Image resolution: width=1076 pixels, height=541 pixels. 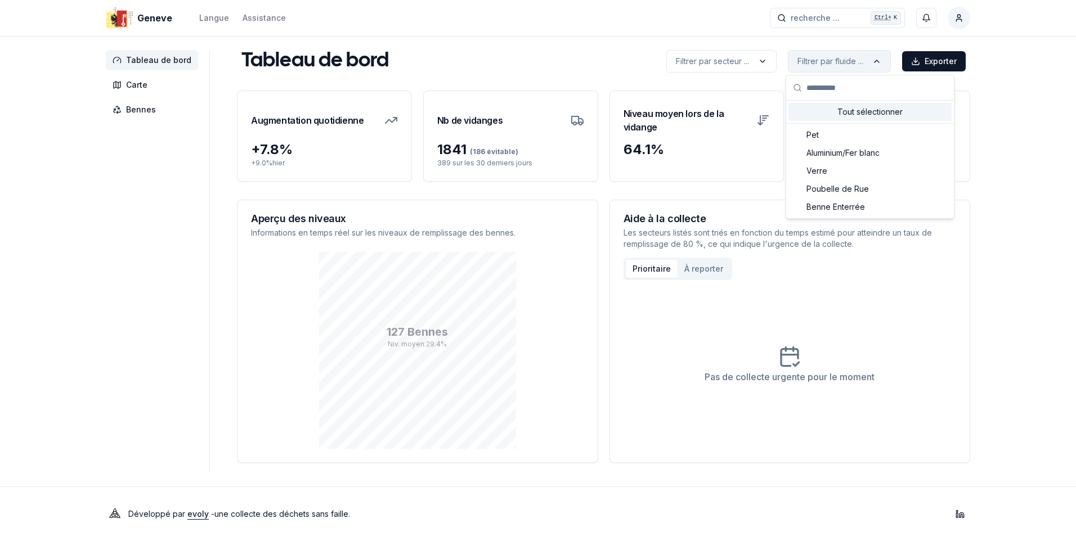 I want to click on span: Benne Enterrée, so click(x=836, y=207).